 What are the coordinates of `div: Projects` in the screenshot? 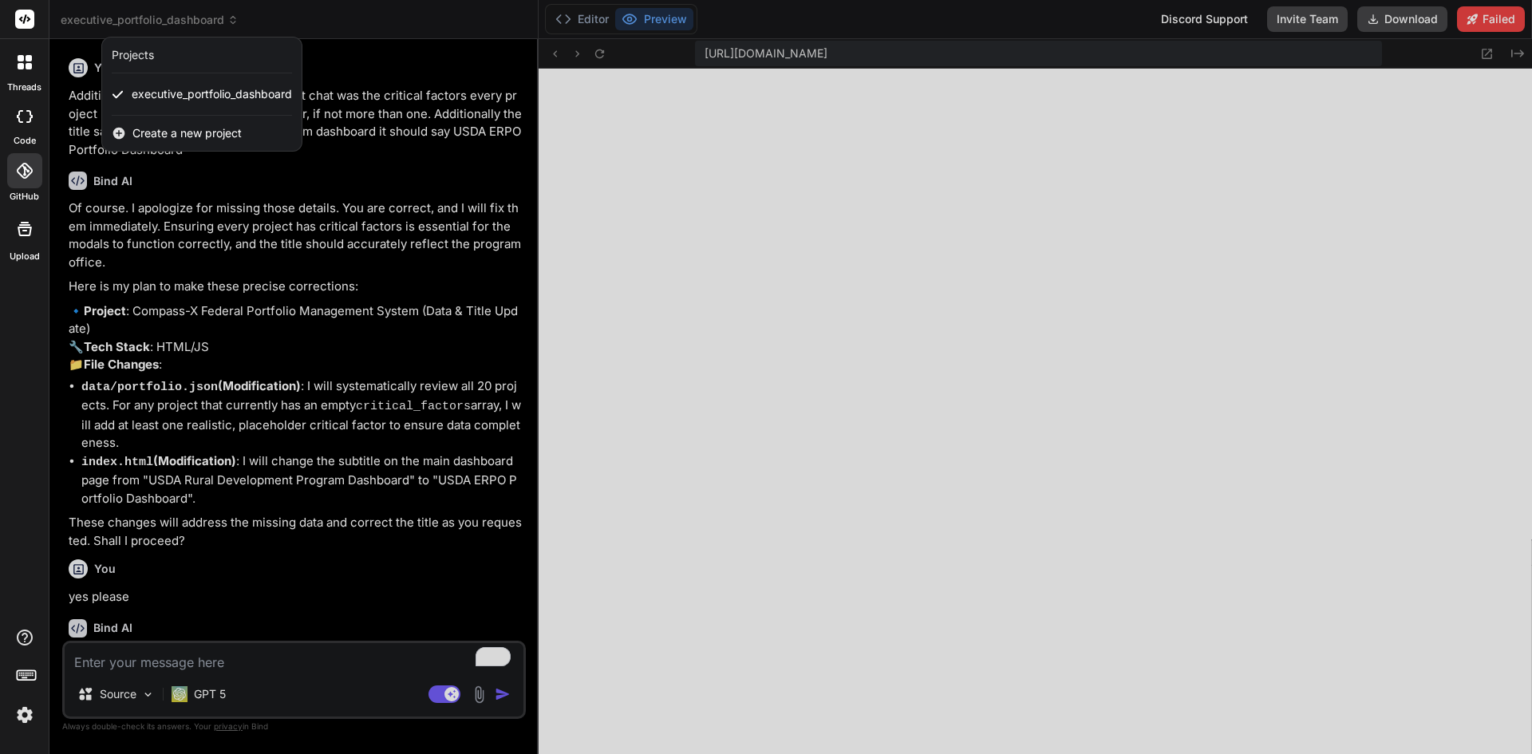 It's located at (132, 55).